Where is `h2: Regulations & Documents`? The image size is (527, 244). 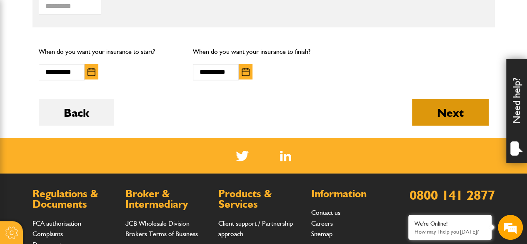
h2: Regulations & Documents is located at coordinates (75, 198).